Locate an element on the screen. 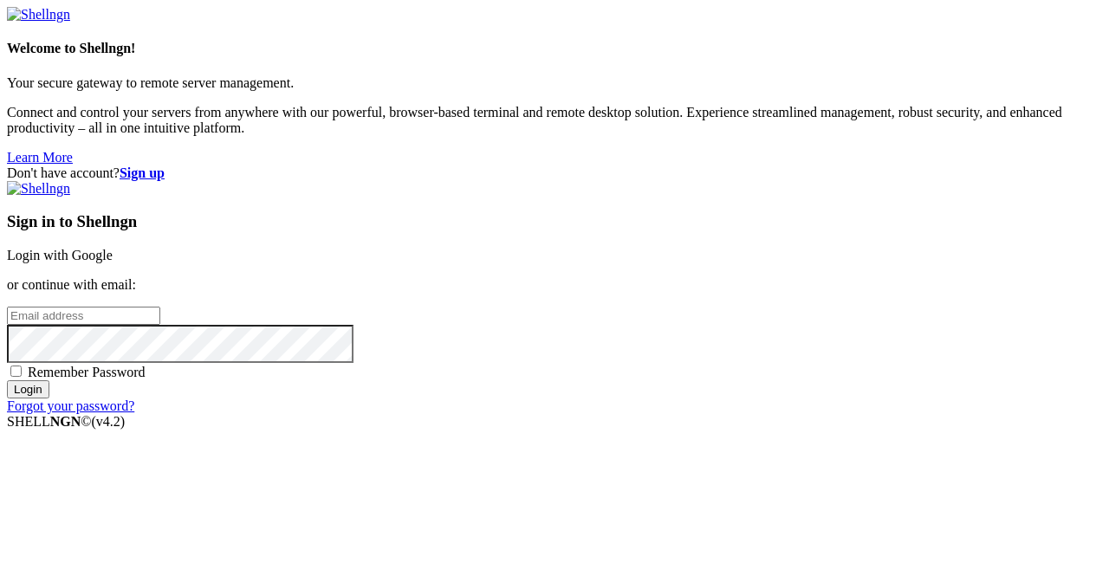 Image resolution: width=1109 pixels, height=576 pixels. p: Your secure gateway to remote server management. is located at coordinates (555, 83).